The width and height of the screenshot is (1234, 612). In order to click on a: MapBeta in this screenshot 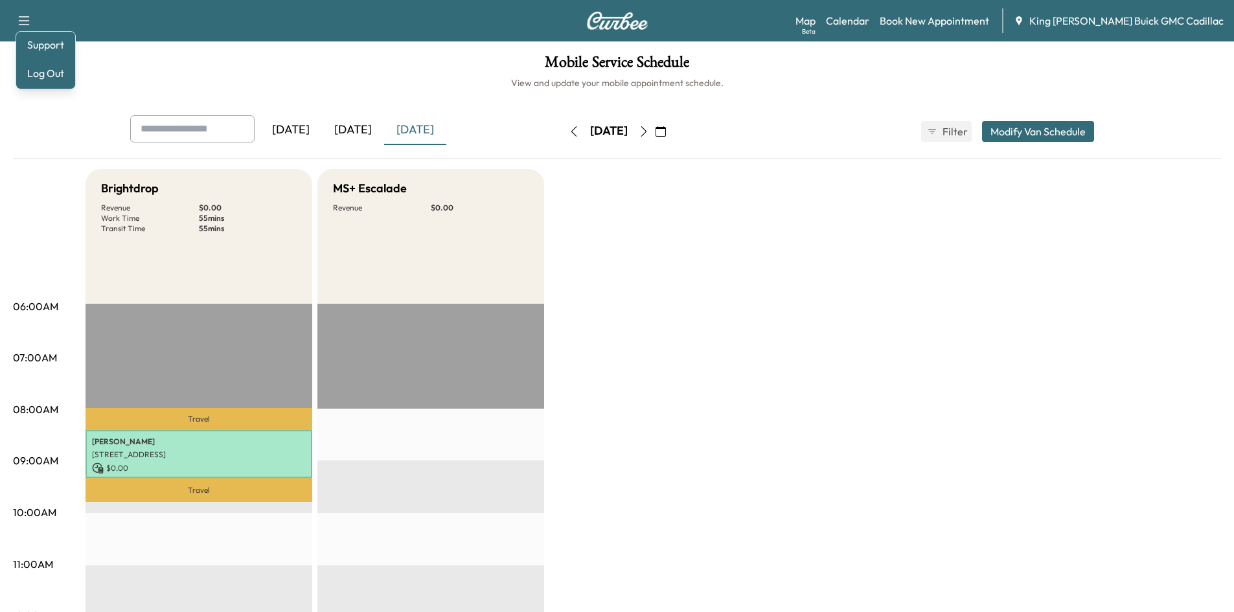, I will do `click(805, 21)`.